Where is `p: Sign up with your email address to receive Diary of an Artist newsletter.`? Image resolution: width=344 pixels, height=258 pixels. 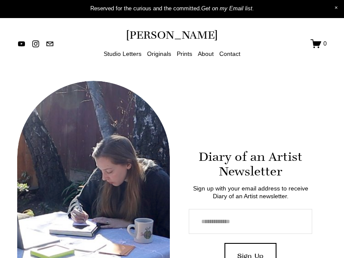
p: Sign up with your email address to receive Diary of an Artist newsletter. is located at coordinates (251, 192).